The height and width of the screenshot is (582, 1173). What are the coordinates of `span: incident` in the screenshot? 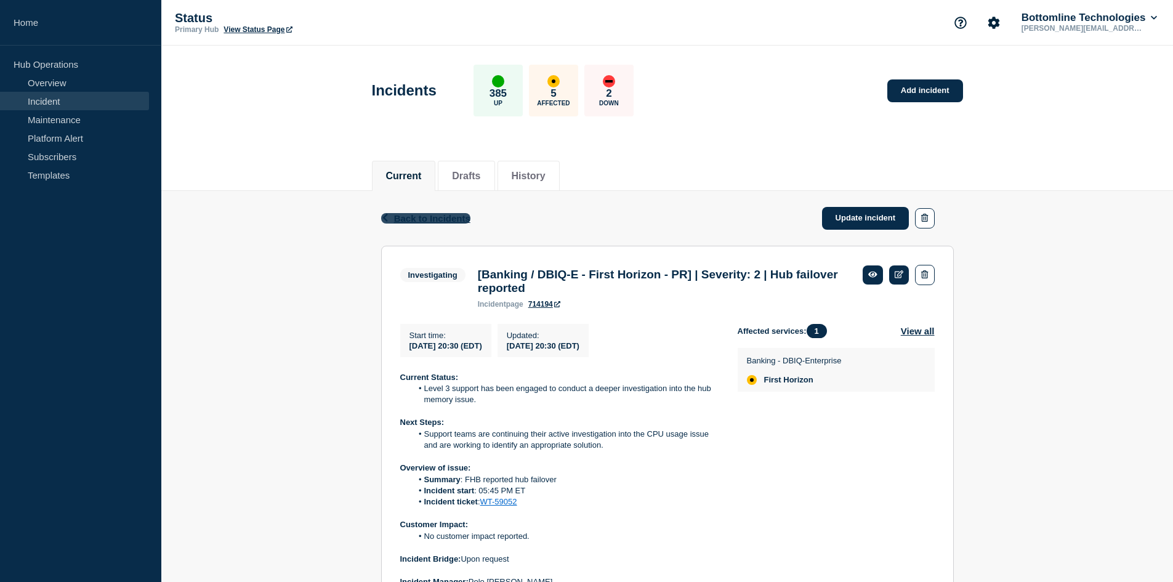 It's located at (492, 304).